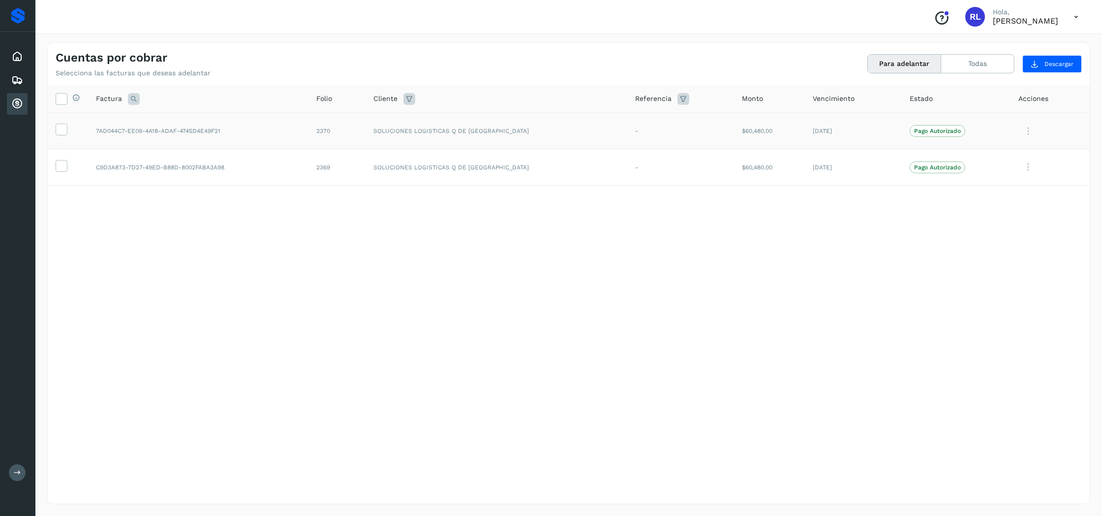 This screenshot has width=1102, height=516. Describe the element at coordinates (978, 63) in the screenshot. I see `button: Todas` at that location.